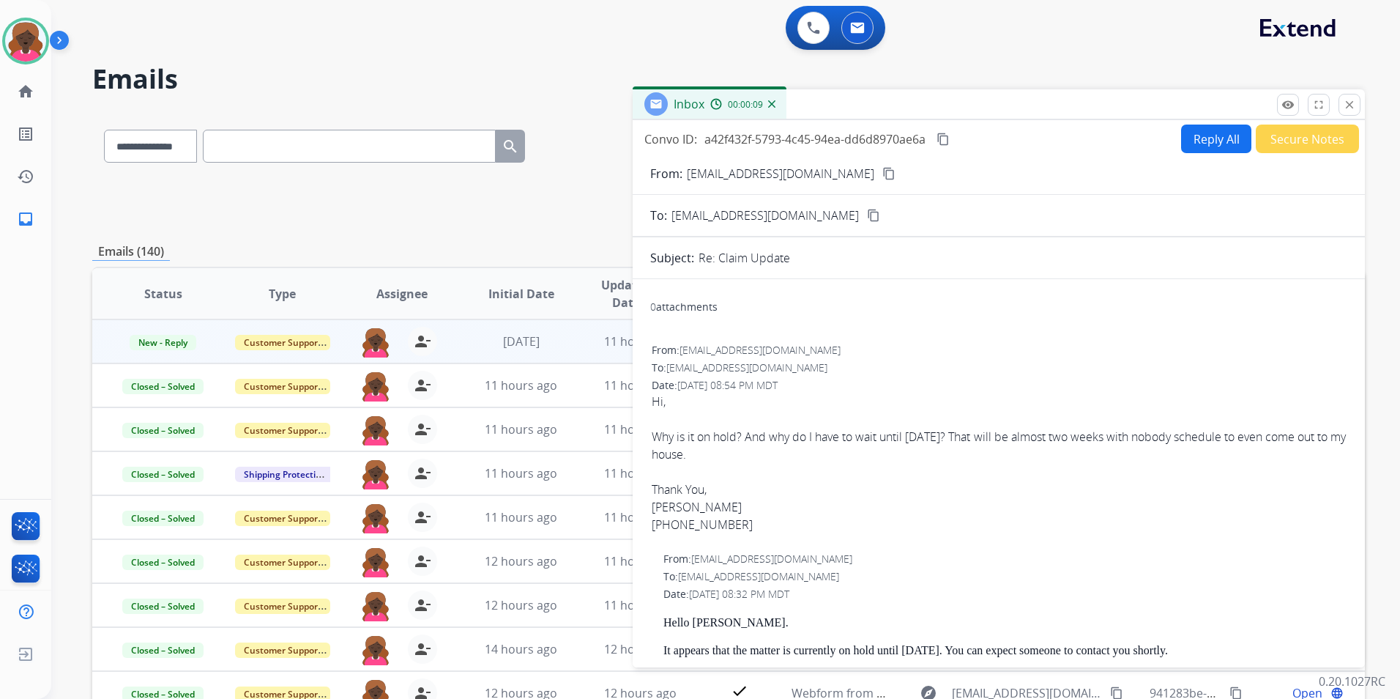 The height and width of the screenshot is (699, 1400). I want to click on mat-icon: inbox, so click(26, 219).